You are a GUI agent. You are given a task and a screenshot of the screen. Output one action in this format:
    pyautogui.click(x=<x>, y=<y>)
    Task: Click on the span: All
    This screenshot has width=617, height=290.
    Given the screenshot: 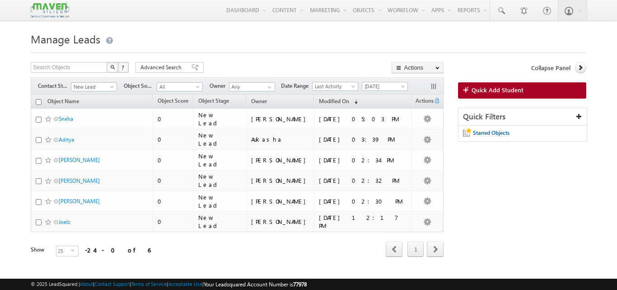 What is the action you would take?
    pyautogui.click(x=178, y=87)
    